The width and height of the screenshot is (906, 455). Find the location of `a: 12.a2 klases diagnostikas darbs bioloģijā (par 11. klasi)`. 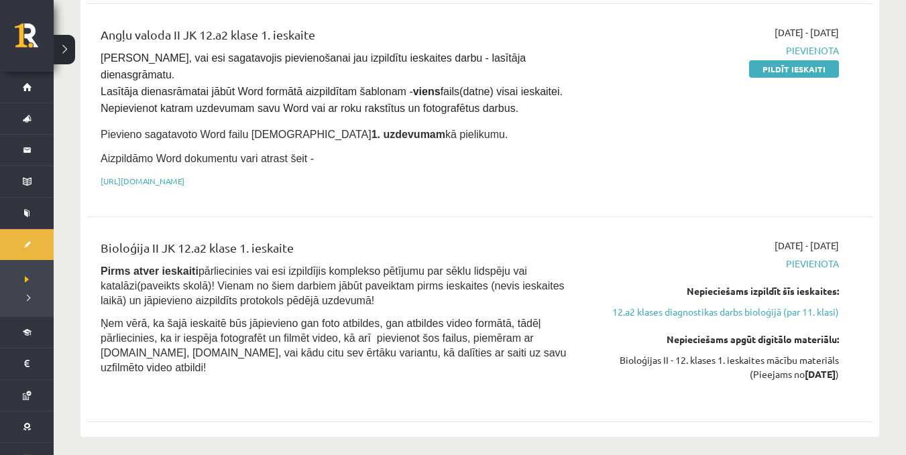

a: 12.a2 klases diagnostikas darbs bioloģijā (par 11. klasi) is located at coordinates (722, 312).